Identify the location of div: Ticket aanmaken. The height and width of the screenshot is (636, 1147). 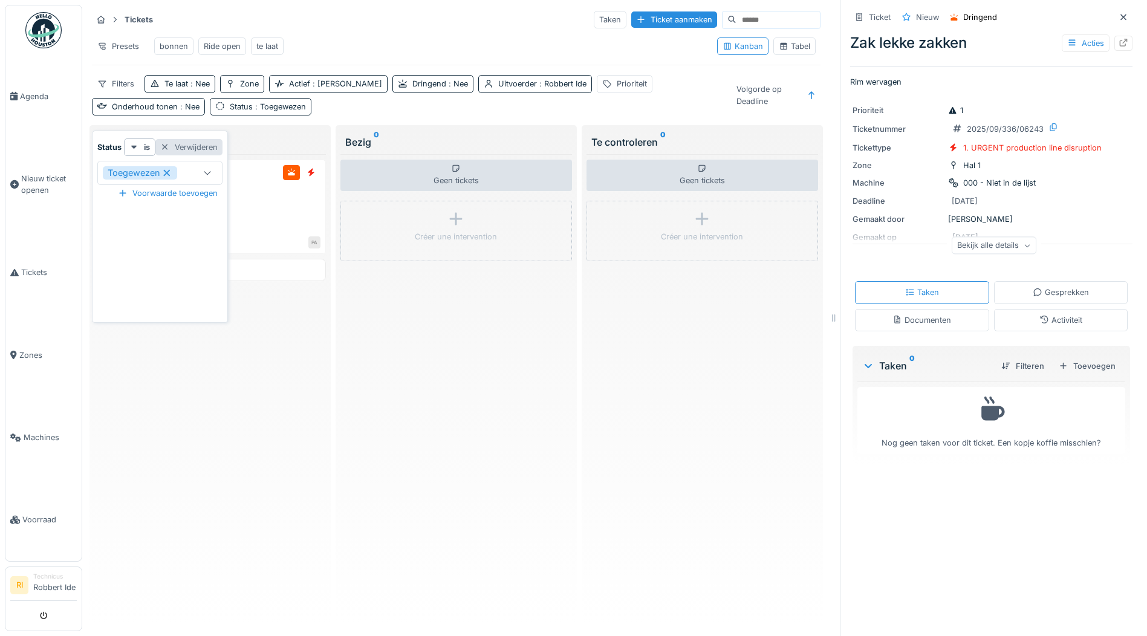
(674, 19).